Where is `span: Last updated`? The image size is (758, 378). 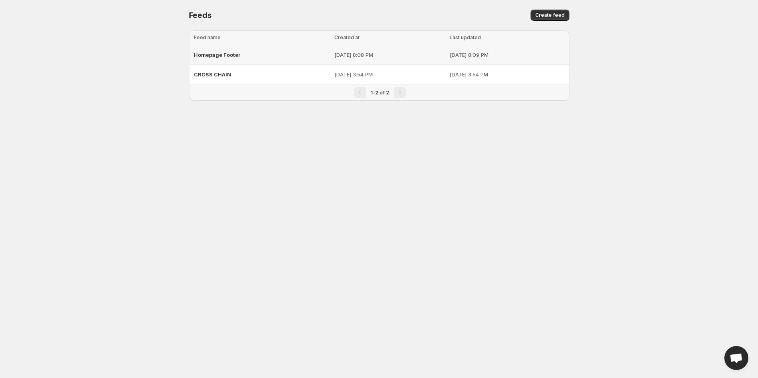
span: Last updated is located at coordinates (465, 37).